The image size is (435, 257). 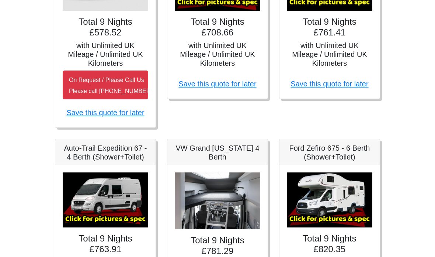 I want to click on h5: Auto-Trail Expedition 67 - 4 Berth (Shower+Toilet), so click(x=106, y=152).